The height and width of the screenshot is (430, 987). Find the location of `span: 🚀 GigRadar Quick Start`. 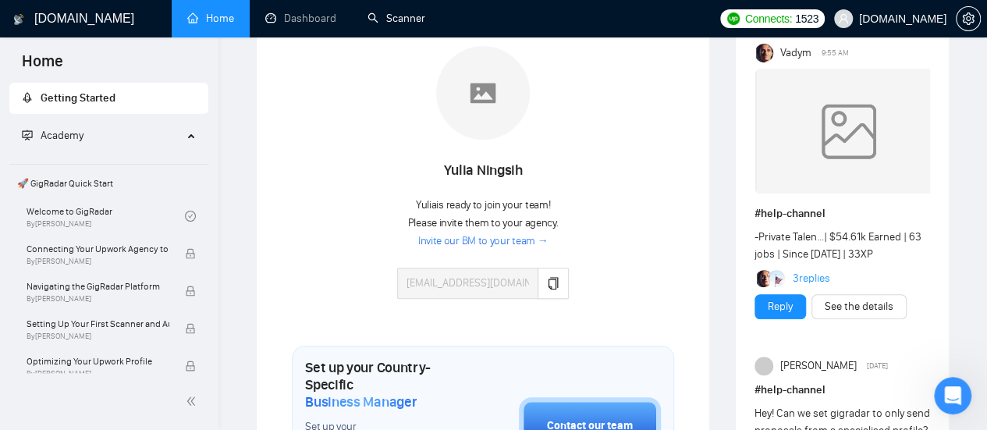

span: 🚀 GigRadar Quick Start is located at coordinates (108, 183).